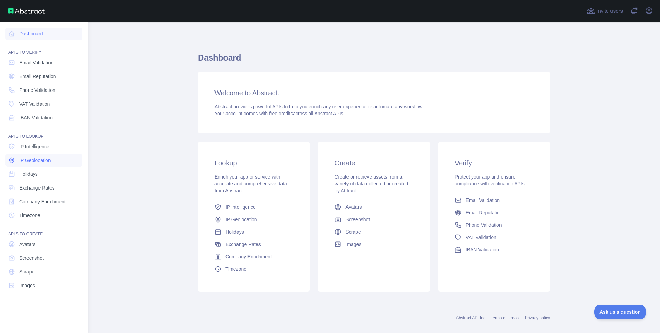 This screenshot has width=660, height=333. What do you see at coordinates (44, 230) in the screenshot?
I see `div: API'S TO CREATE` at bounding box center [44, 230].